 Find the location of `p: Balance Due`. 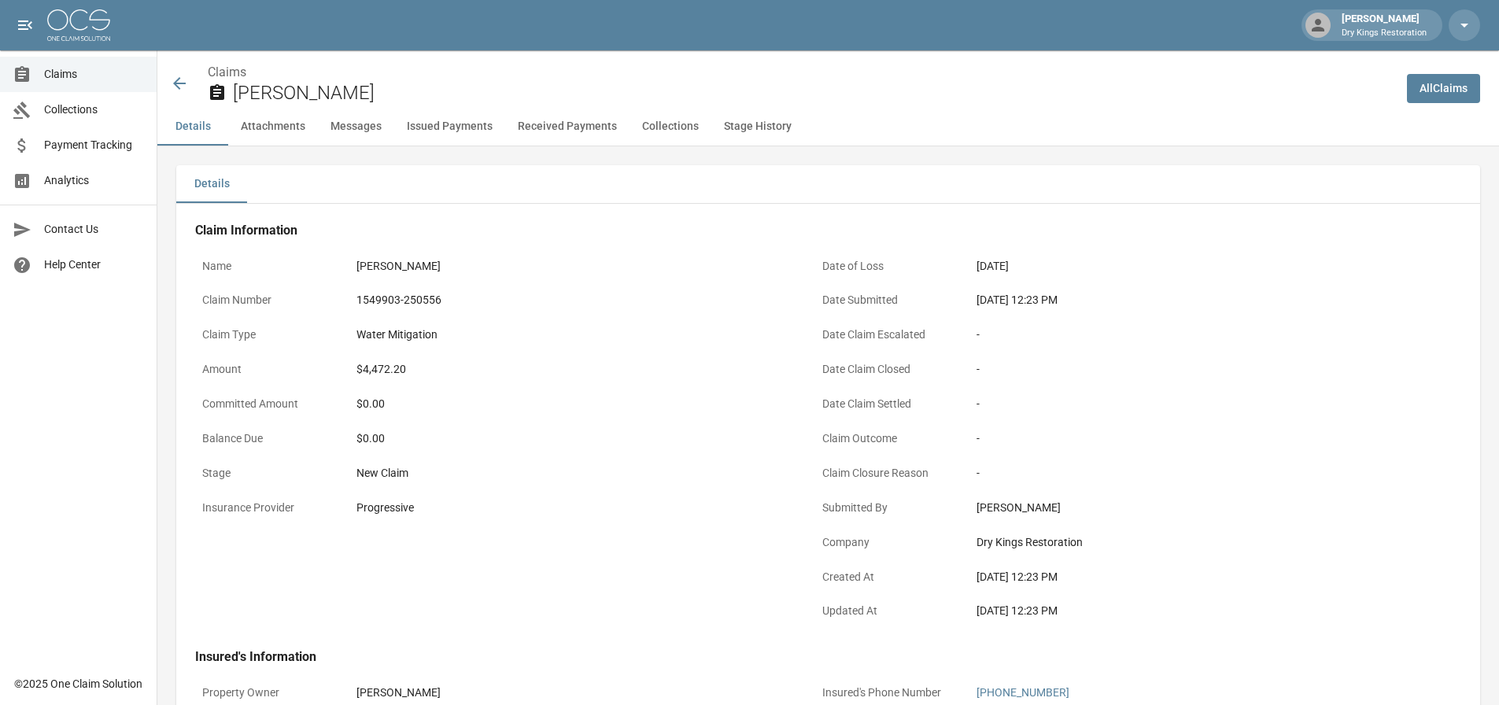

p: Balance Due is located at coordinates (266, 438).